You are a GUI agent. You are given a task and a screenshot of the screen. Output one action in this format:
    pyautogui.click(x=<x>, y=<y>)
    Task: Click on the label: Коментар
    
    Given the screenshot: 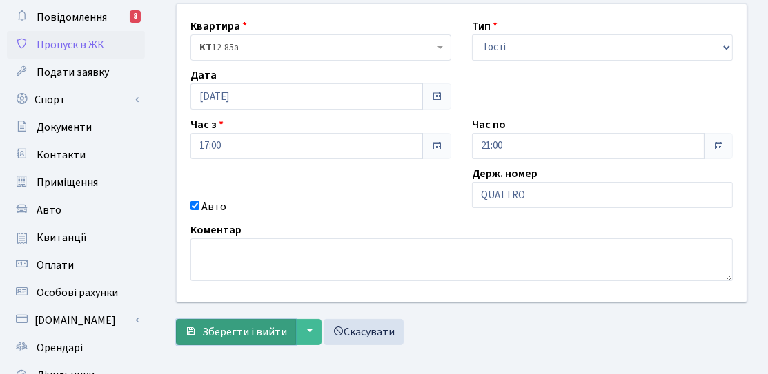 What is the action you would take?
    pyautogui.click(x=216, y=230)
    